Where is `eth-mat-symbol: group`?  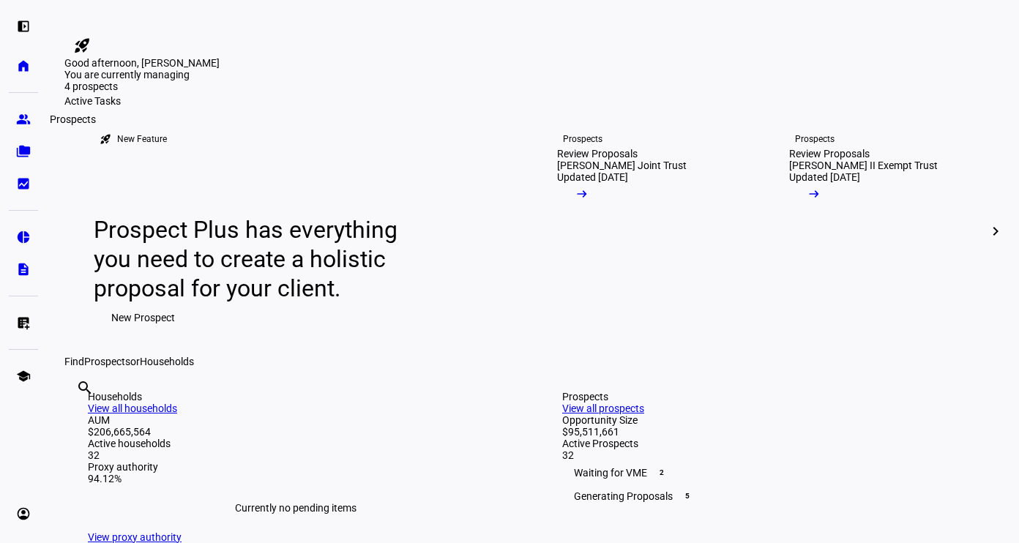
eth-mat-symbol: group is located at coordinates (23, 119).